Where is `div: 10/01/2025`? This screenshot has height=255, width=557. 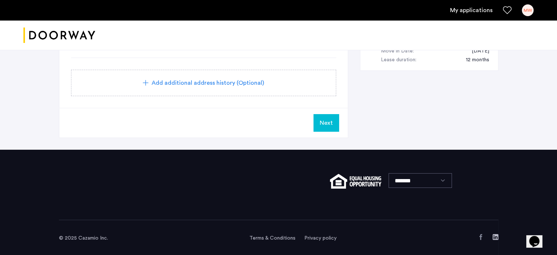 div: 10/01/2025 is located at coordinates (477, 51).